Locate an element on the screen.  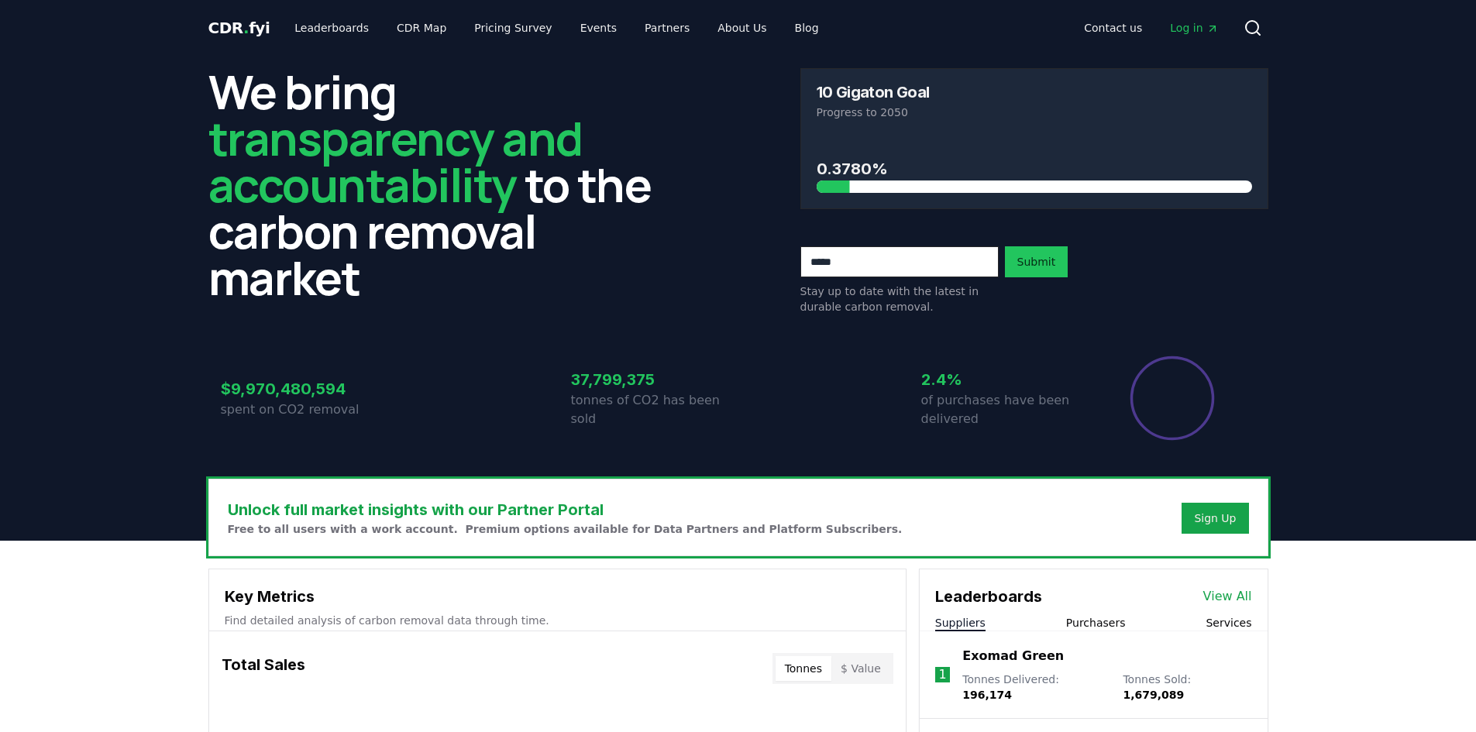
p: Free to all users with a work account. Premium options available for Data Partners and Platform S... is located at coordinates (565, 529).